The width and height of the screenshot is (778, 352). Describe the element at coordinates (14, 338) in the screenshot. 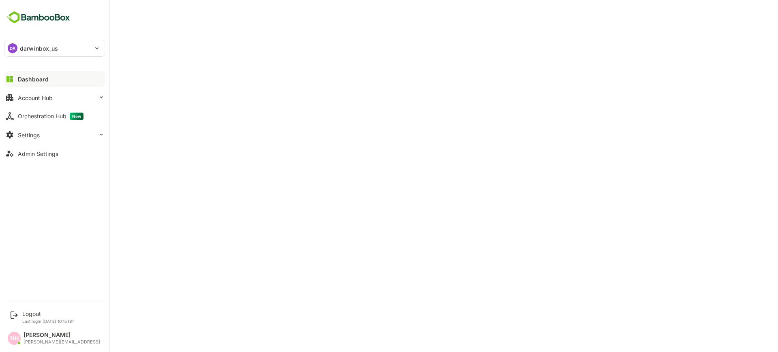

I see `div: NH` at that location.